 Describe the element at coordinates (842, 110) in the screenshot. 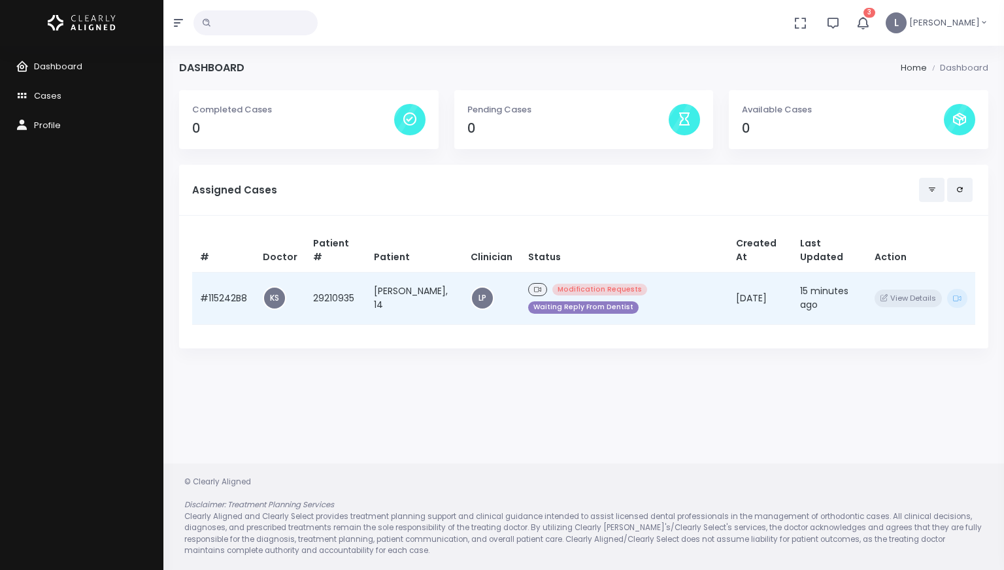

I see `p: Available Cases` at that location.